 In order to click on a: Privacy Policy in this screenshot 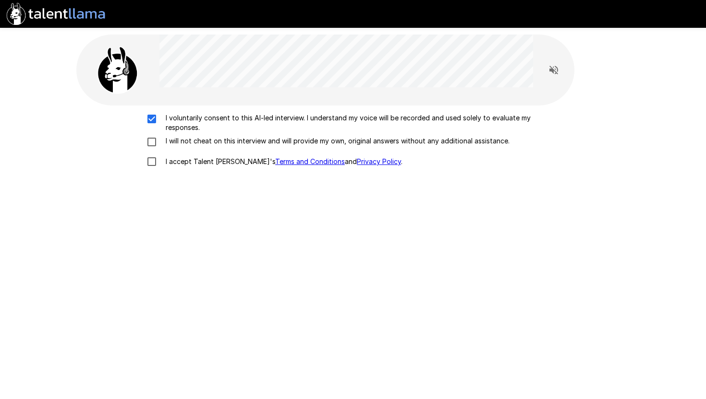, I will do `click(379, 161)`.